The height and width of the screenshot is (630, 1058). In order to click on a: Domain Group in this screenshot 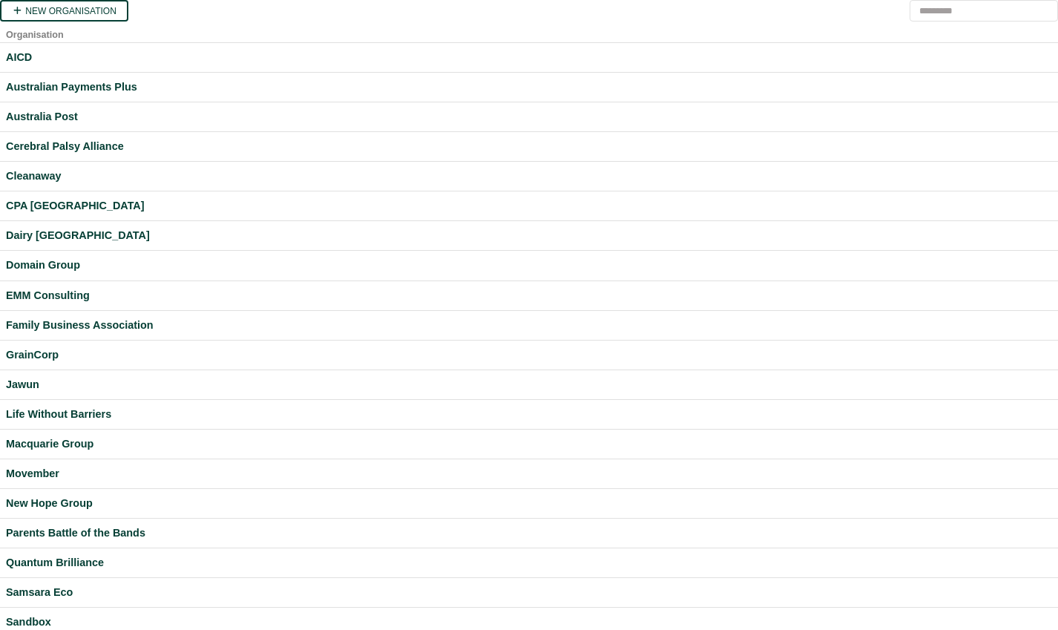, I will do `click(529, 265)`.